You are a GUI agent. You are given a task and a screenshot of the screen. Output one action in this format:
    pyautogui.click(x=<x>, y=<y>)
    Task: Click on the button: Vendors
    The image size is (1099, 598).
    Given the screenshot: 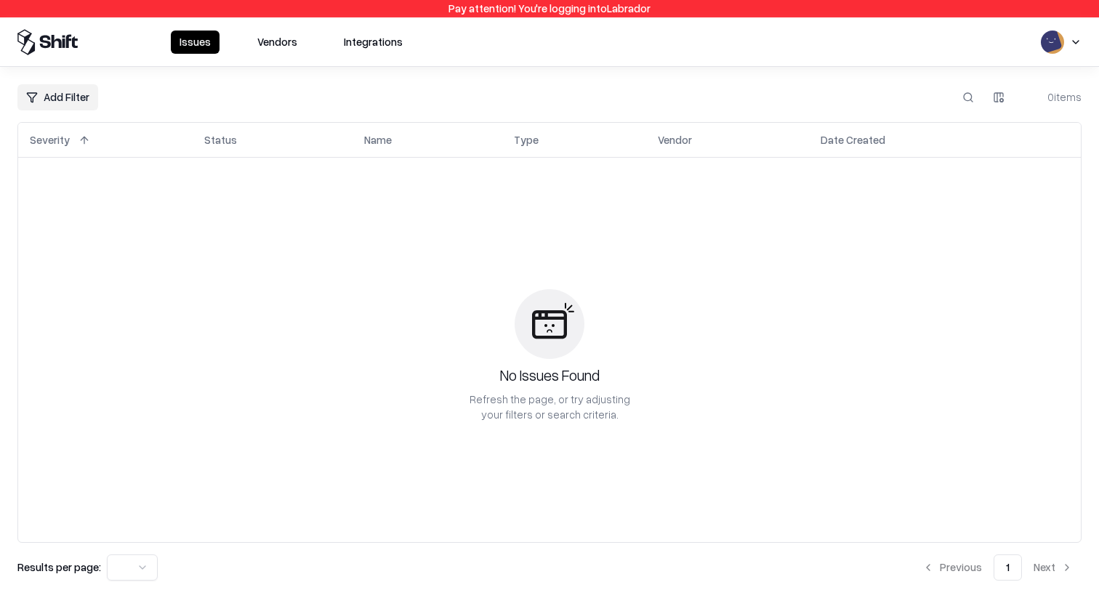 What is the action you would take?
    pyautogui.click(x=277, y=42)
    